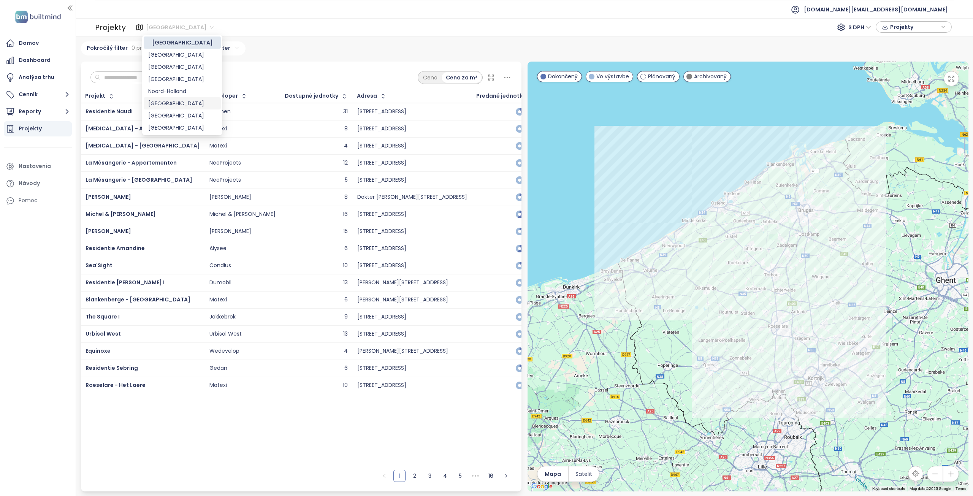  Describe the element at coordinates (182, 79) in the screenshot. I see `div: East Flanders` at that location.